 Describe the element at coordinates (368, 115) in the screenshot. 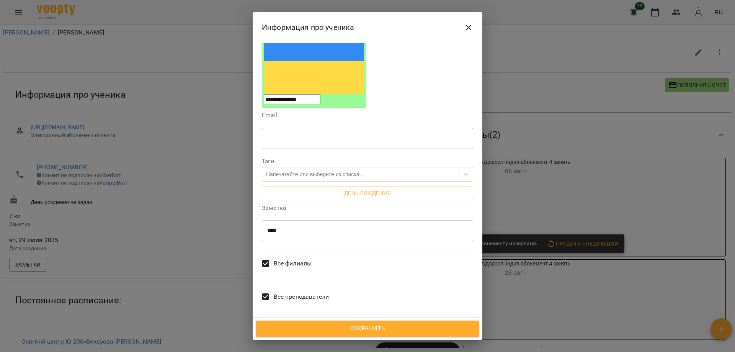

I see `label: Email` at that location.